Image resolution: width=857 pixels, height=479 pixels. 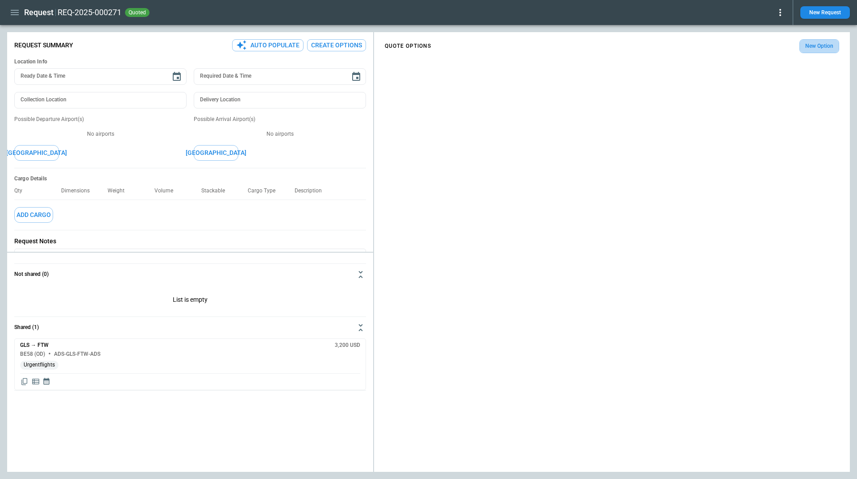 I want to click on span: quoted, so click(x=137, y=12).